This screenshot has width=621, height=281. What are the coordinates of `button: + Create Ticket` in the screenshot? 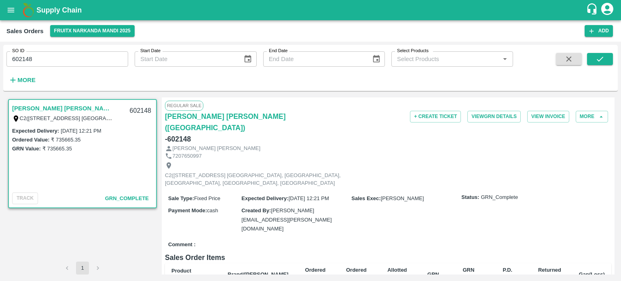 It's located at (435, 116).